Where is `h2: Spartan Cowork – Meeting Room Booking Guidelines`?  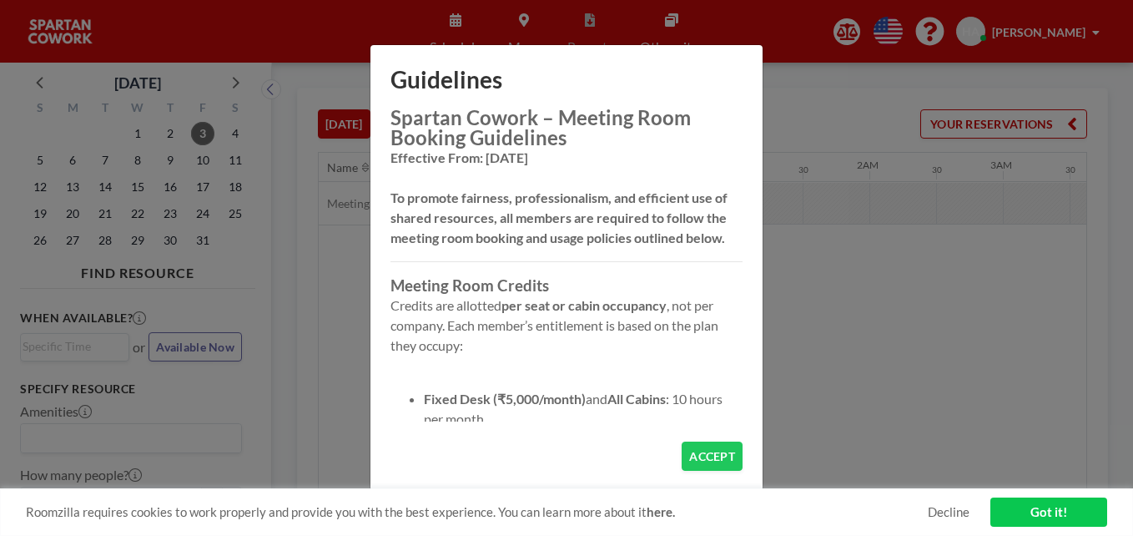 h2: Spartan Cowork – Meeting Room Booking Guidelines is located at coordinates (567, 128).